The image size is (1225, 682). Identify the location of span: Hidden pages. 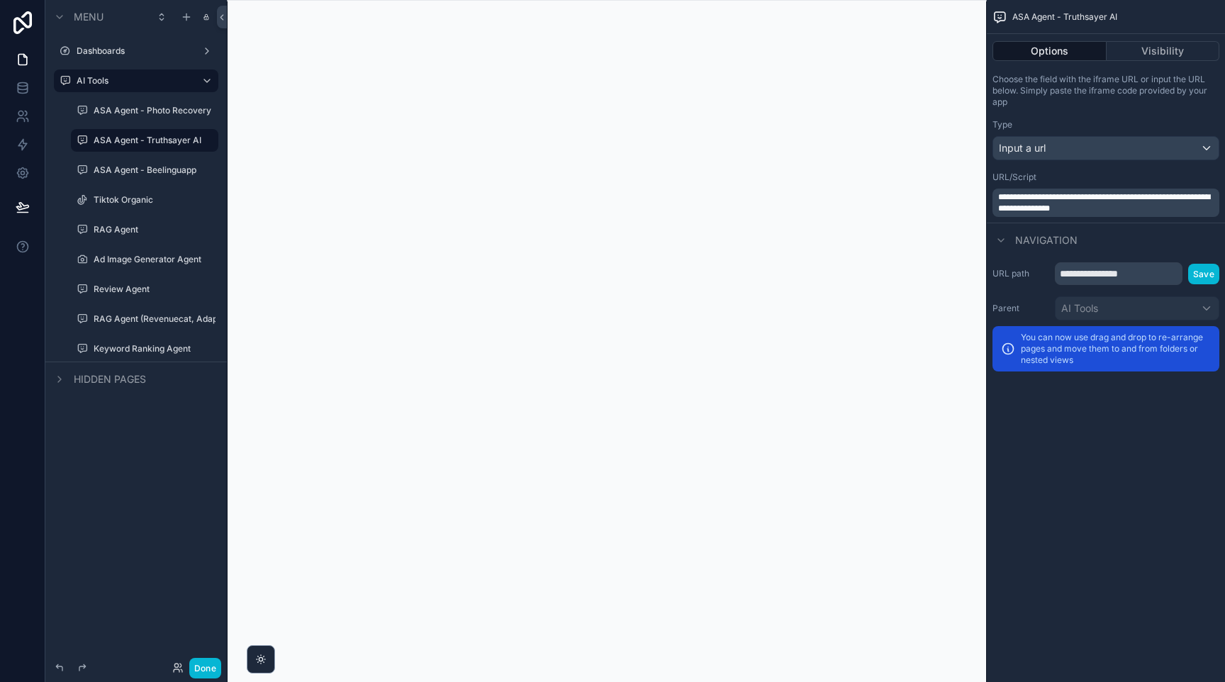
(110, 379).